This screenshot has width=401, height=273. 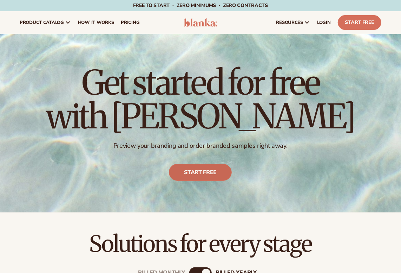 I want to click on img: logo, so click(x=200, y=22).